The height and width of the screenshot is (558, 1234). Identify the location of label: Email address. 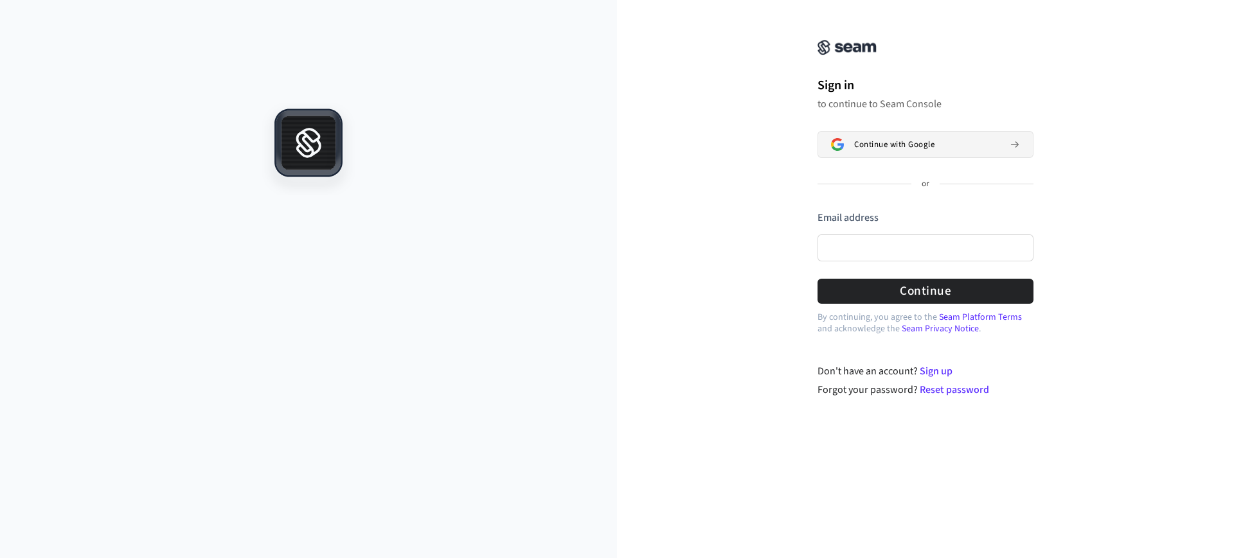
(848, 218).